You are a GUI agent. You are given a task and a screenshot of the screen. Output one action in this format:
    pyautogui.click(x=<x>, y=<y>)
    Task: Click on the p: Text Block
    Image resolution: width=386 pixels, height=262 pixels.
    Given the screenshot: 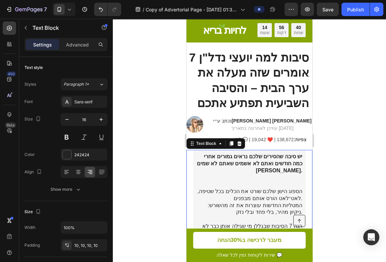 What is the action you would take?
    pyautogui.click(x=61, y=28)
    